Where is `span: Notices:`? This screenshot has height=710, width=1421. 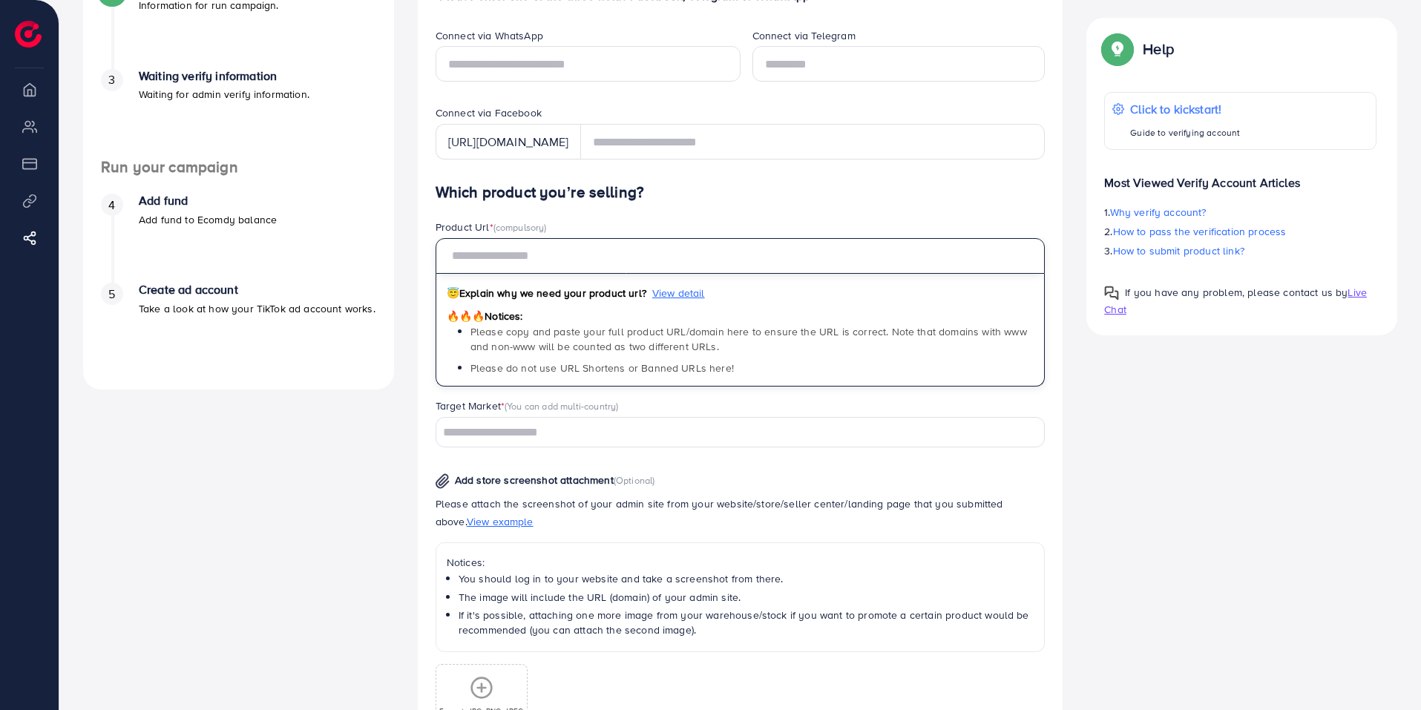 span: Notices: is located at coordinates (485, 316).